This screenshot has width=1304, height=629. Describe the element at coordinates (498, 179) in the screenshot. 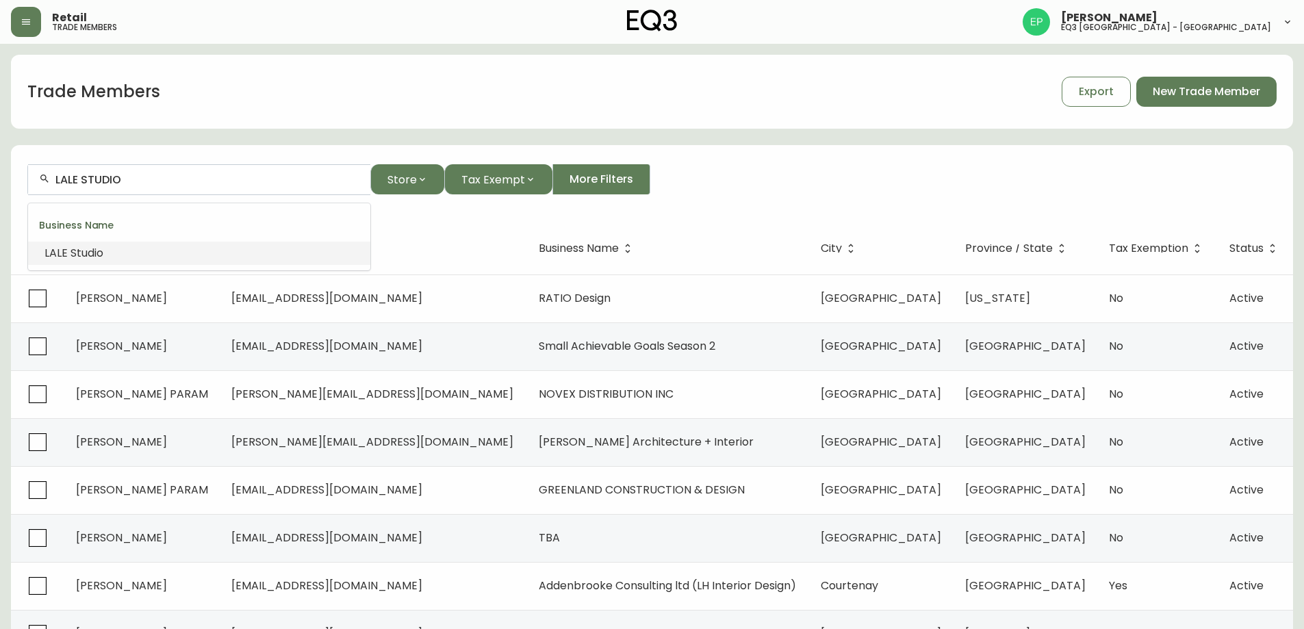

I see `button: Tax Exempt` at that location.